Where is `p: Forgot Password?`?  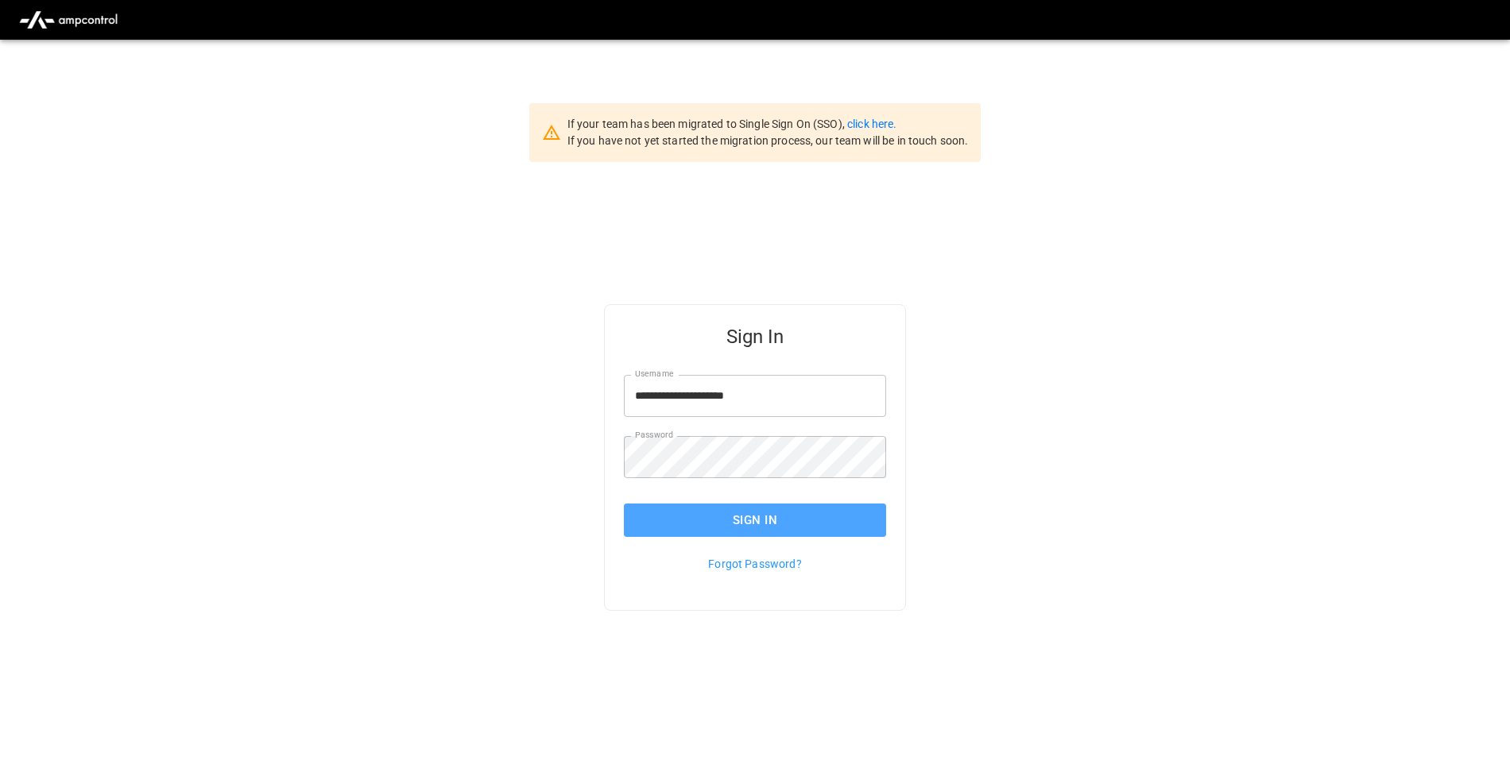 p: Forgot Password? is located at coordinates (755, 564).